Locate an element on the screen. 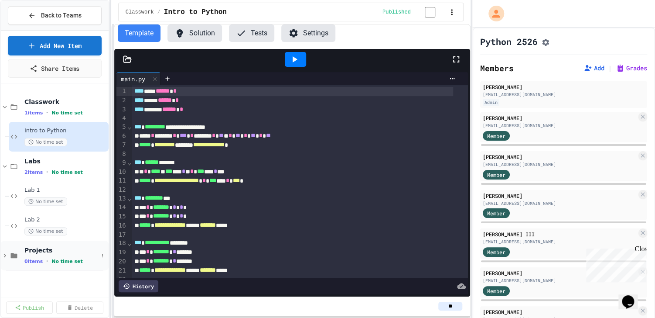 The width and height of the screenshot is (655, 318). span: 0 items is located at coordinates (34, 261).